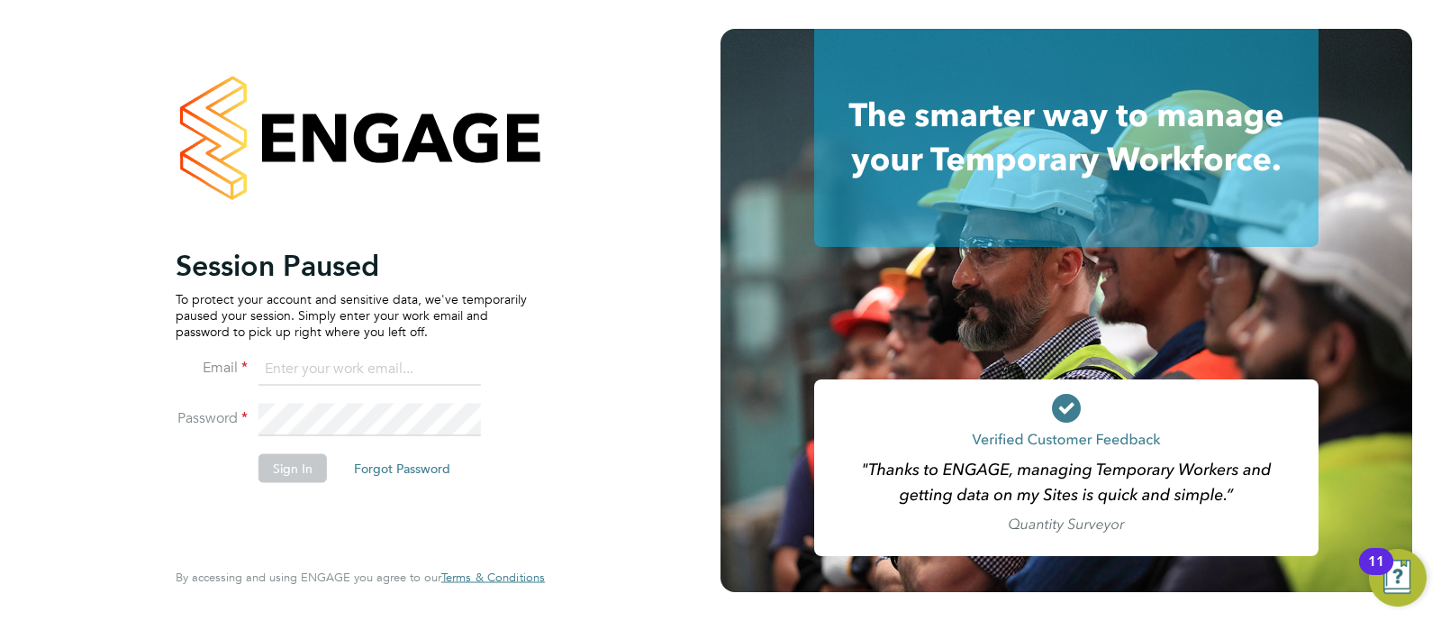 This screenshot has height=621, width=1441. I want to click on button: Forgot Password, so click(402, 467).